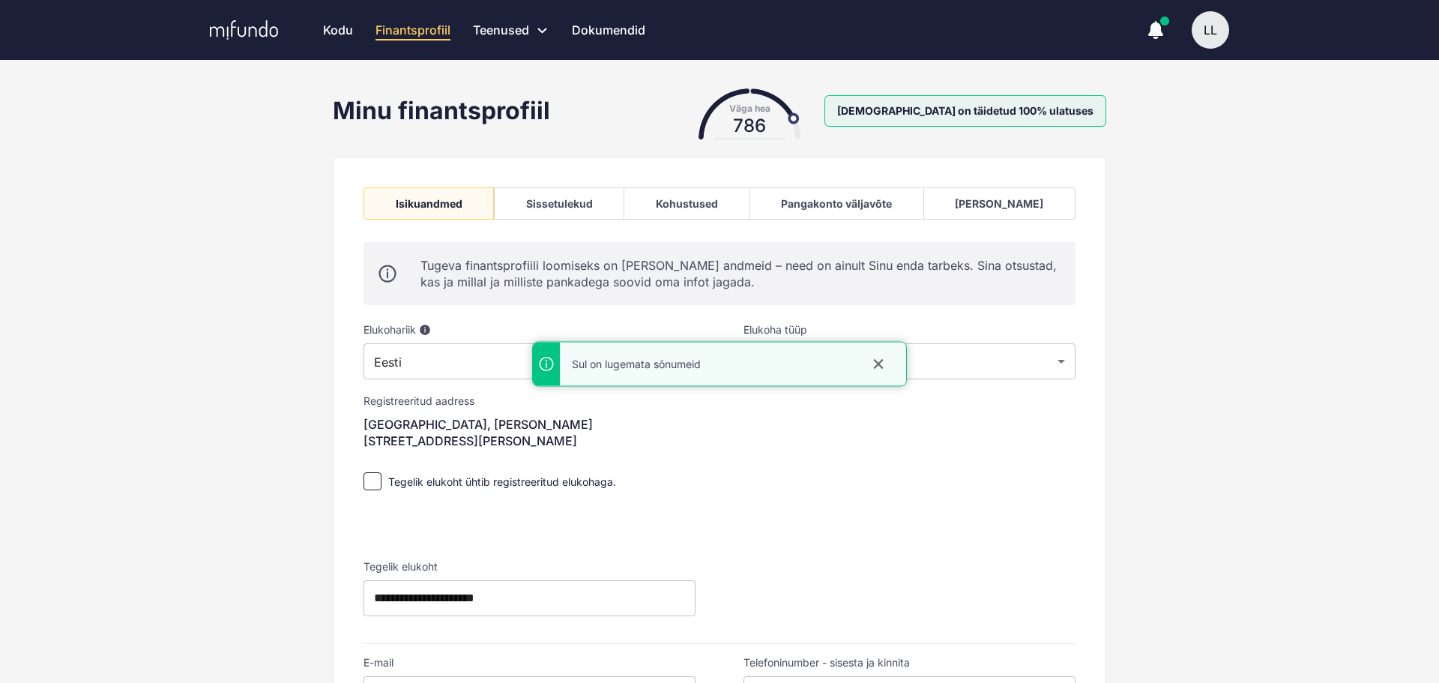 The image size is (1439, 683). What do you see at coordinates (529, 400) in the screenshot?
I see `div: Registreeritud aadress` at bounding box center [529, 400].